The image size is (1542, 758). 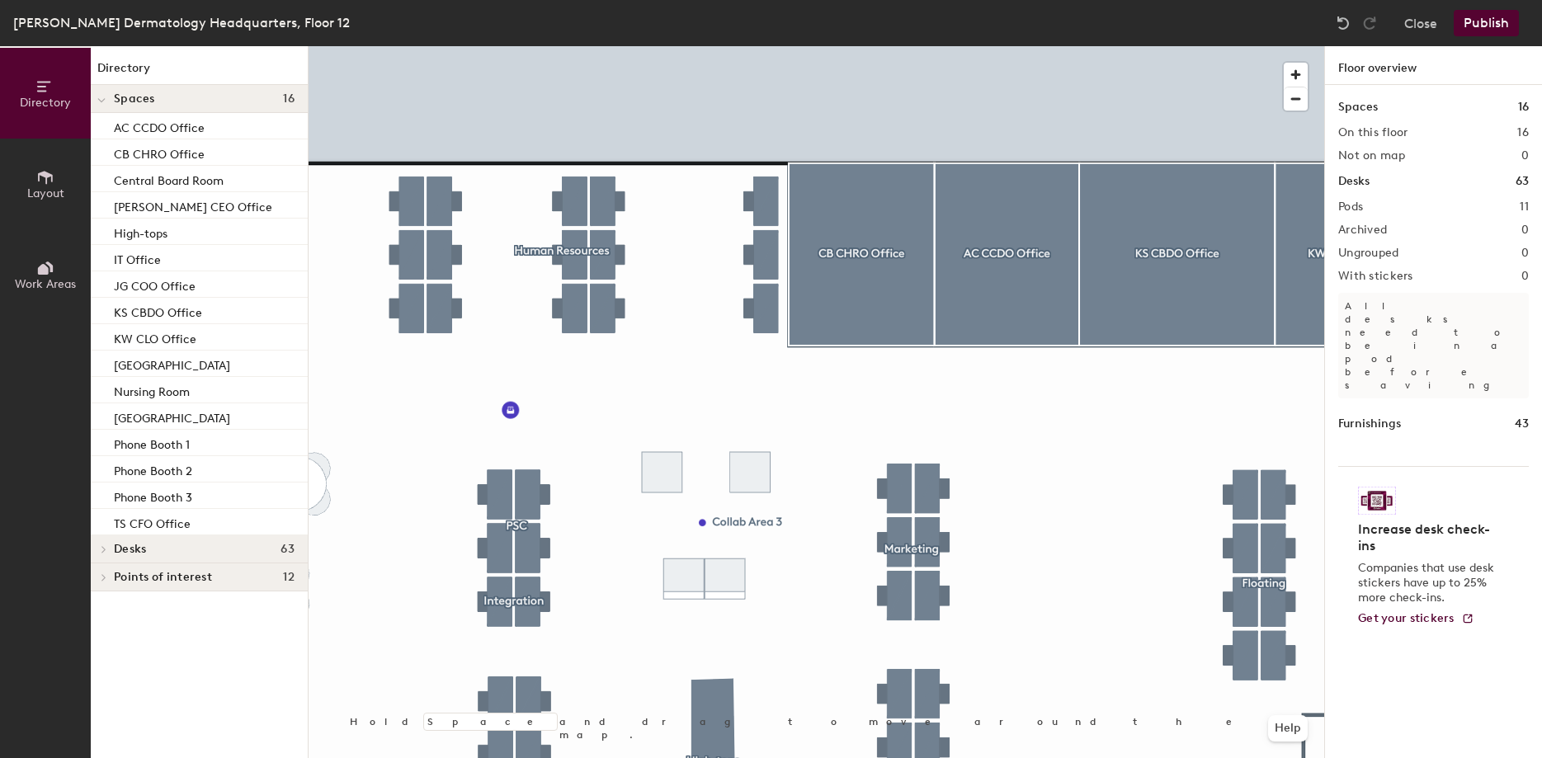 I want to click on h2: Not on map, so click(x=1371, y=156).